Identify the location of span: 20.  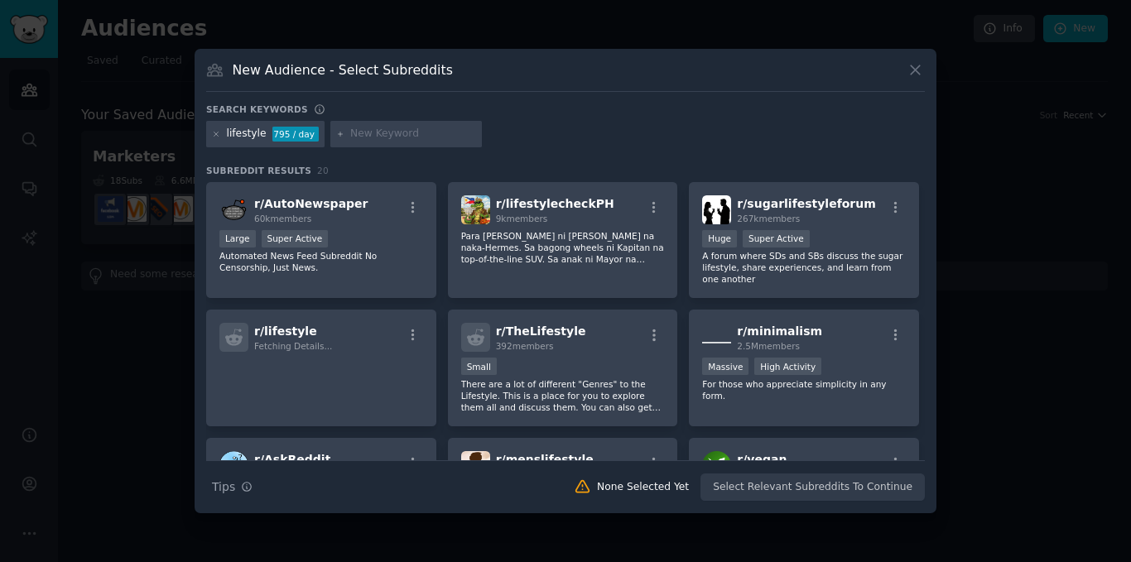
(323, 171).